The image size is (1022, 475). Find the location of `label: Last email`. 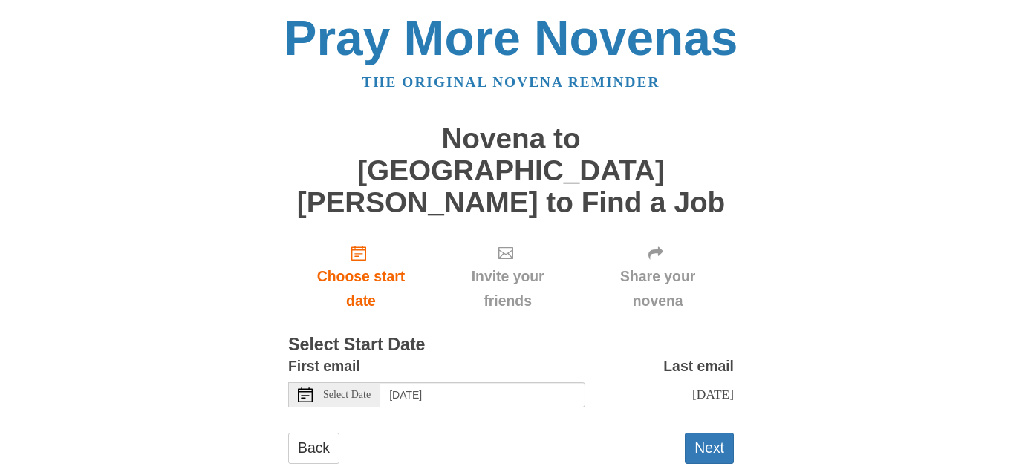

label: Last email is located at coordinates (698, 366).